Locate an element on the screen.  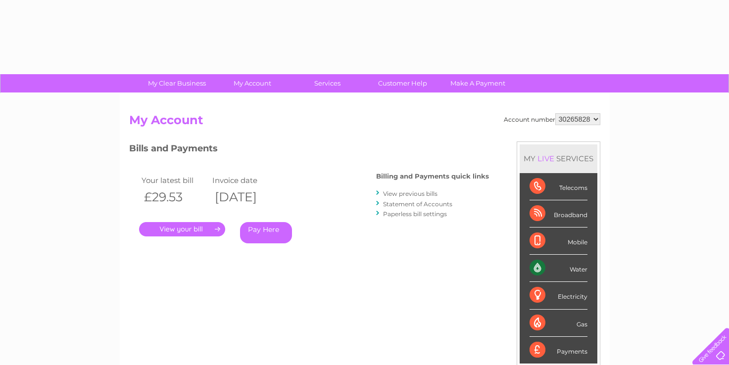
a: My Account is located at coordinates (252, 83).